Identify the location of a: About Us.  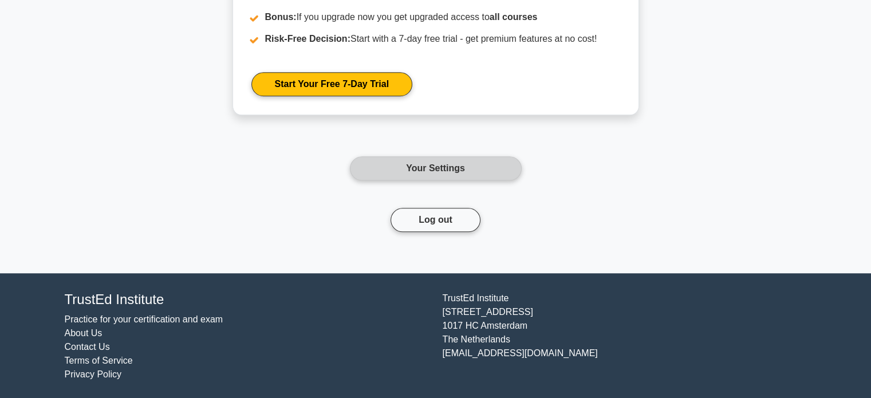
(84, 333).